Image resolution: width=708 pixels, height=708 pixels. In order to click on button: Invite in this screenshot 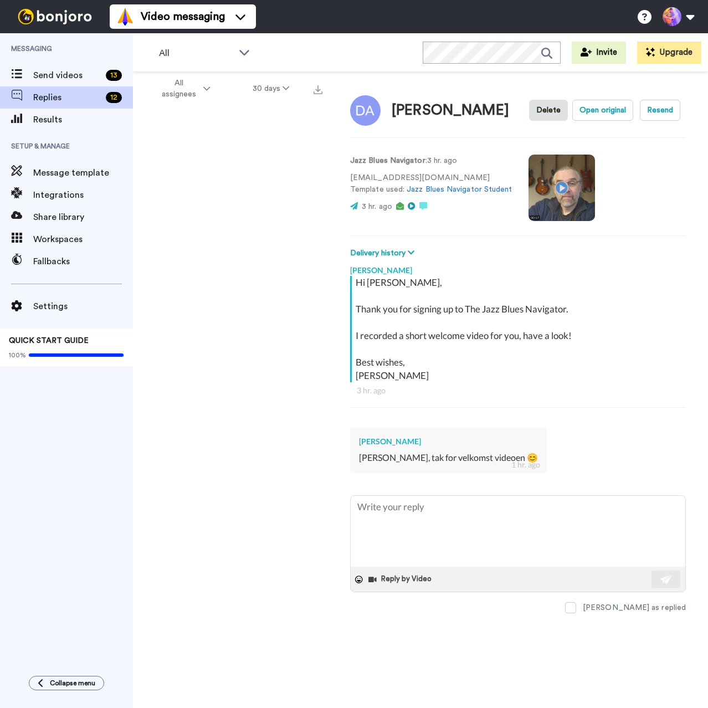, I will do `click(598, 53)`.